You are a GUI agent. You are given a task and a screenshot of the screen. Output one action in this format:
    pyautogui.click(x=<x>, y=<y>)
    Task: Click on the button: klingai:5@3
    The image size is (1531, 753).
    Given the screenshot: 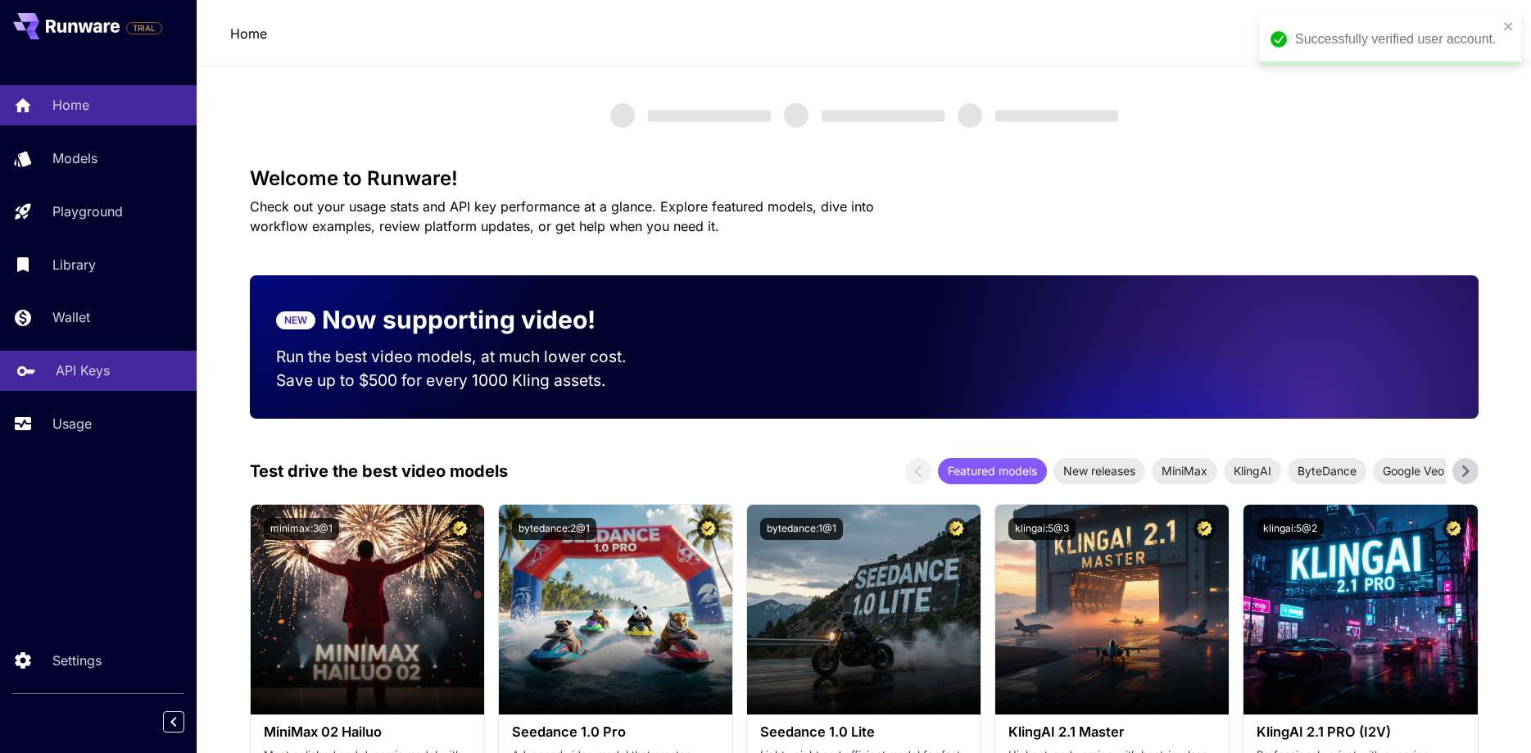 What is the action you would take?
    pyautogui.click(x=1042, y=528)
    